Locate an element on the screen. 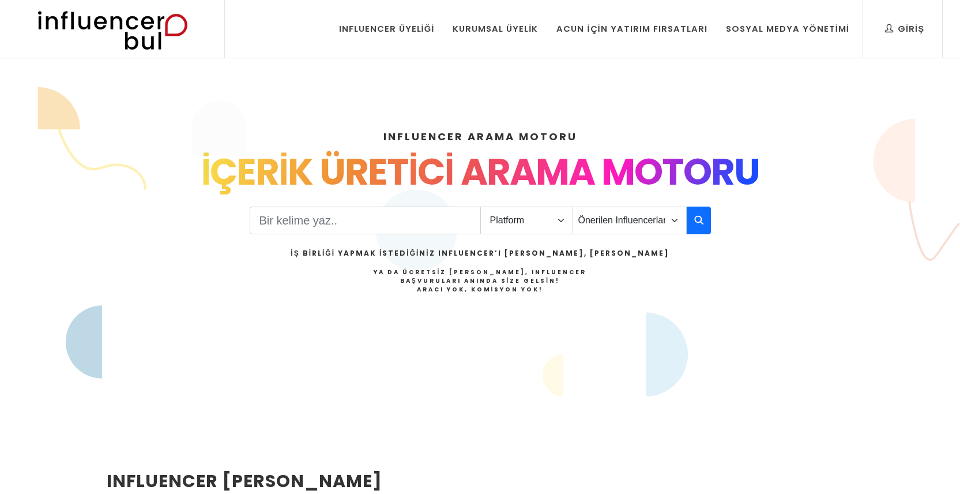 Image resolution: width=960 pixels, height=494 pixels. div: Kurumsal Üyelik is located at coordinates (495, 29).